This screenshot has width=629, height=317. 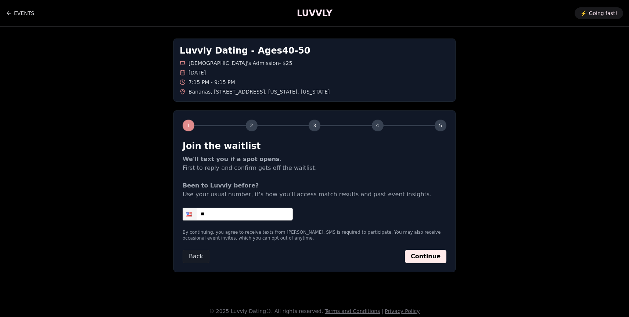 I want to click on div: 3, so click(x=315, y=126).